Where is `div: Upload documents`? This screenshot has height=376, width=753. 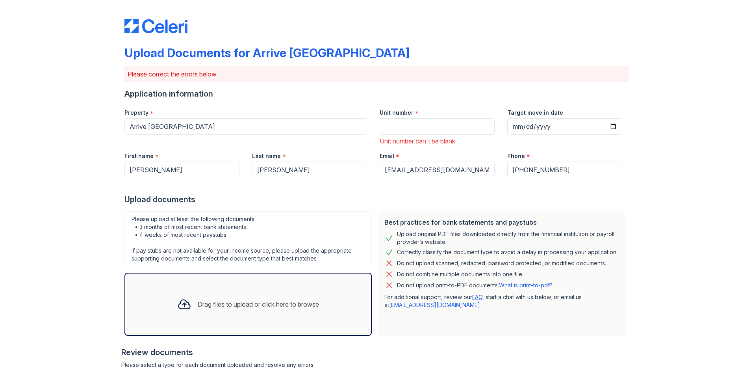 div: Upload documents is located at coordinates (377, 199).